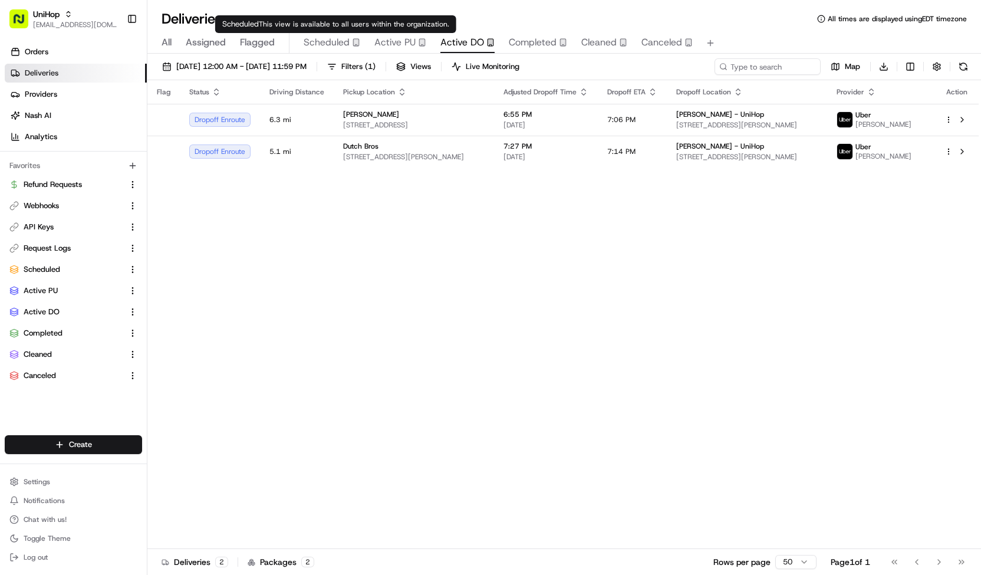  I want to click on a: 💻API Documentation, so click(144, 176).